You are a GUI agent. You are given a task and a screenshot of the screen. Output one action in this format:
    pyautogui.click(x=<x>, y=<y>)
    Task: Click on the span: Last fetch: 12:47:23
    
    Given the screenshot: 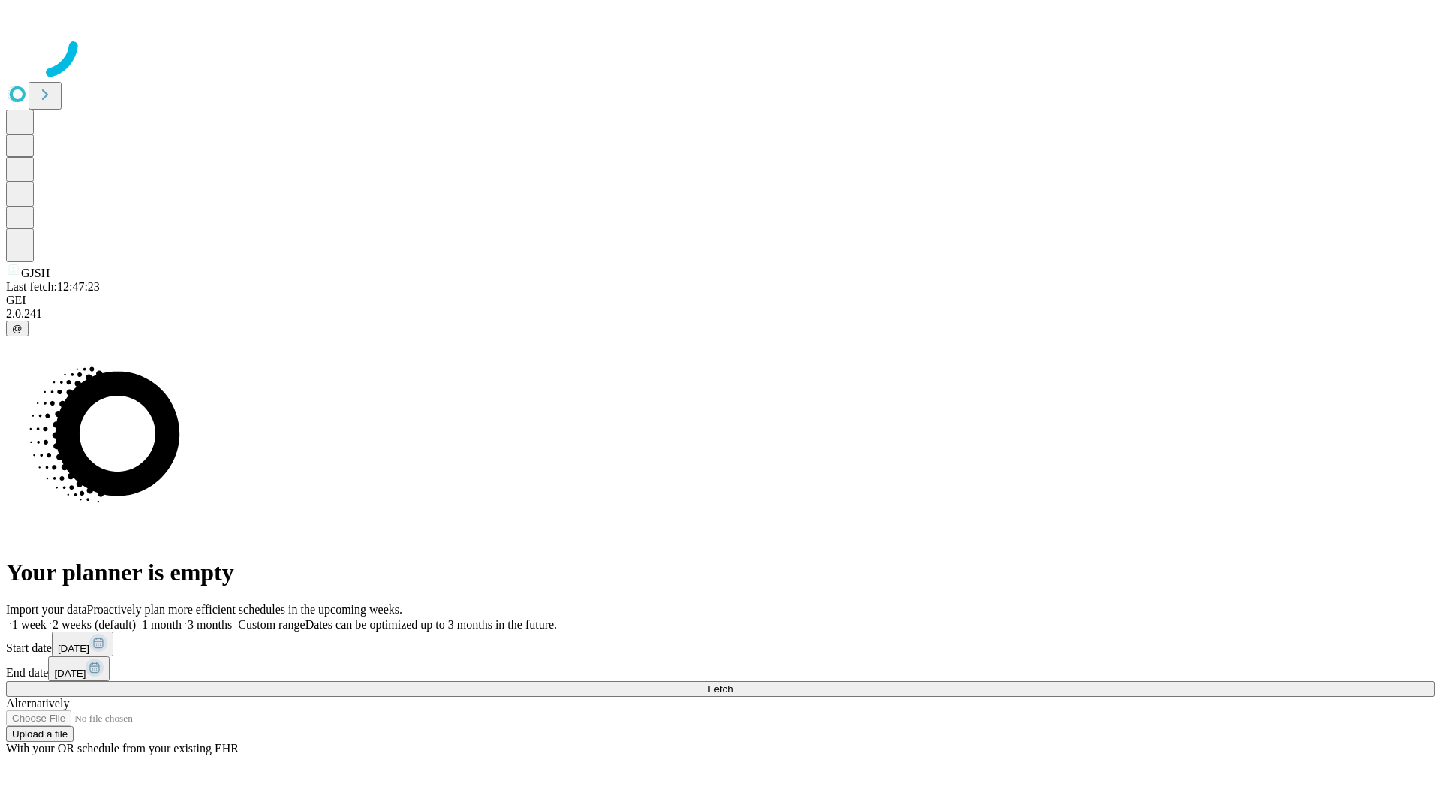 What is the action you would take?
    pyautogui.click(x=53, y=286)
    